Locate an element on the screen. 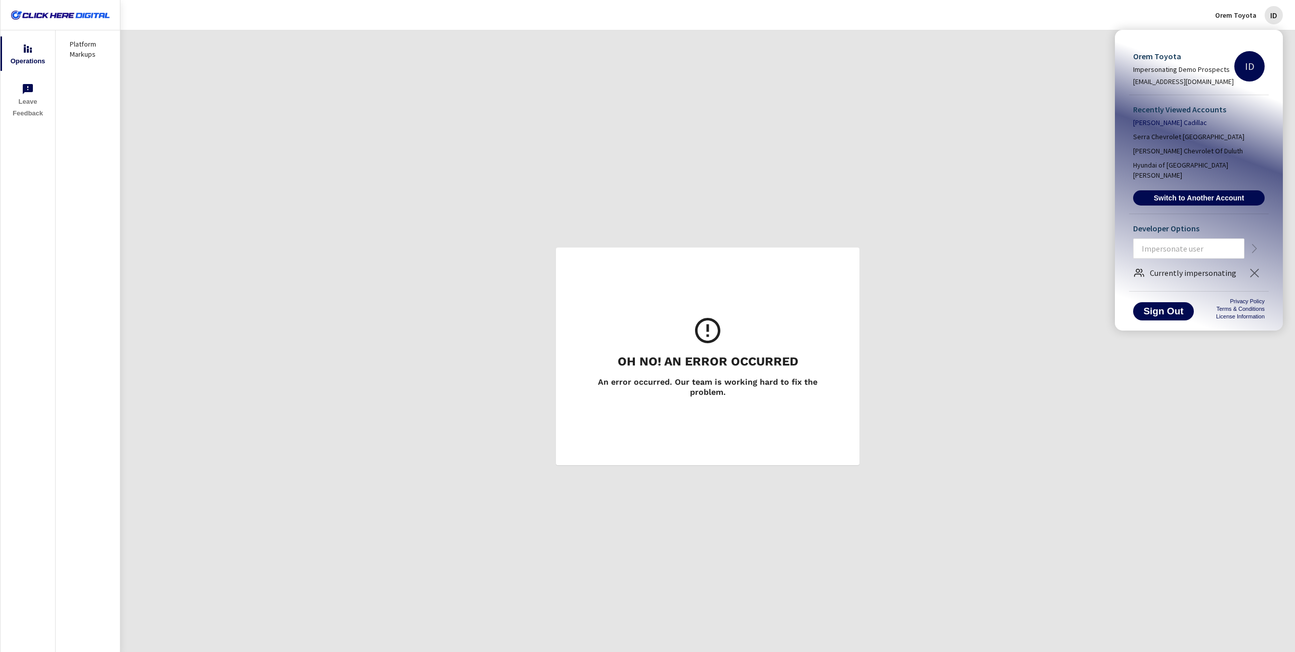  a: Privacy Policy is located at coordinates (1248, 301).